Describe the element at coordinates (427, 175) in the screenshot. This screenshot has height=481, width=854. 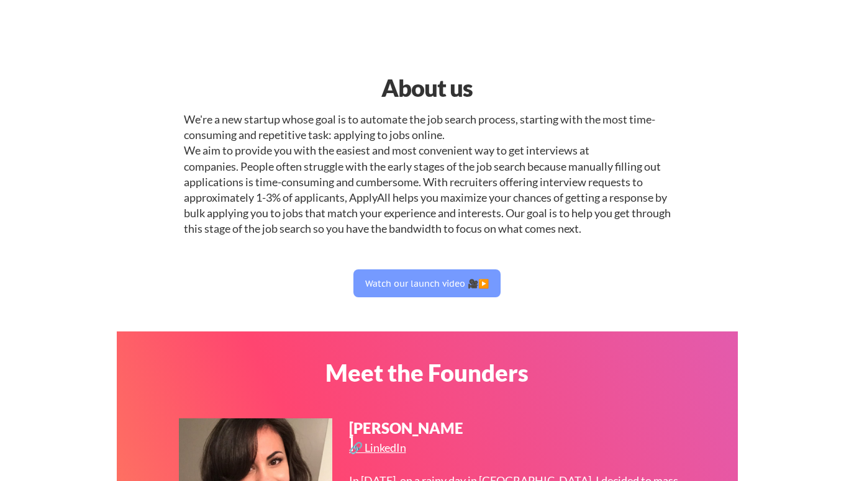
I see `div: We're a new startup whose goal is to automate the job search process, starting with the most time...` at that location.